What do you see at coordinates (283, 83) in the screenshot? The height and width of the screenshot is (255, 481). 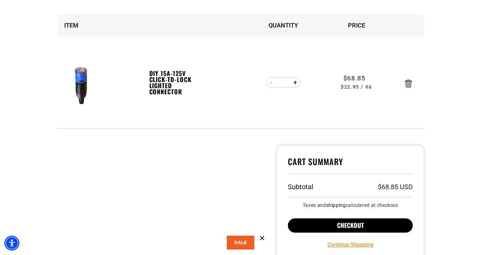 I see `input: Quantity for DIY 15A-125V Click-to-Lock Lighted Connector` at bounding box center [283, 83].